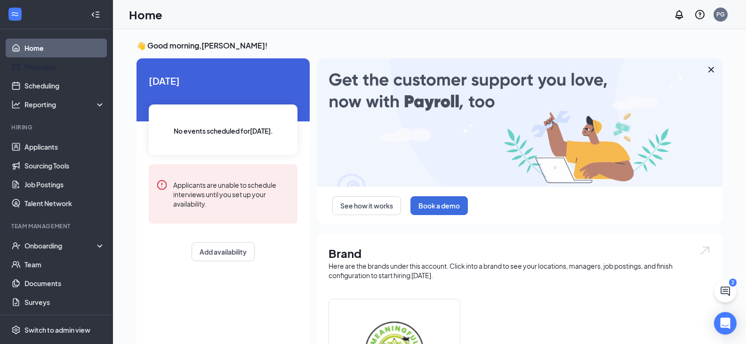 This screenshot has height=344, width=746. What do you see at coordinates (711, 70) in the screenshot?
I see `svg: Cross` at bounding box center [711, 70].